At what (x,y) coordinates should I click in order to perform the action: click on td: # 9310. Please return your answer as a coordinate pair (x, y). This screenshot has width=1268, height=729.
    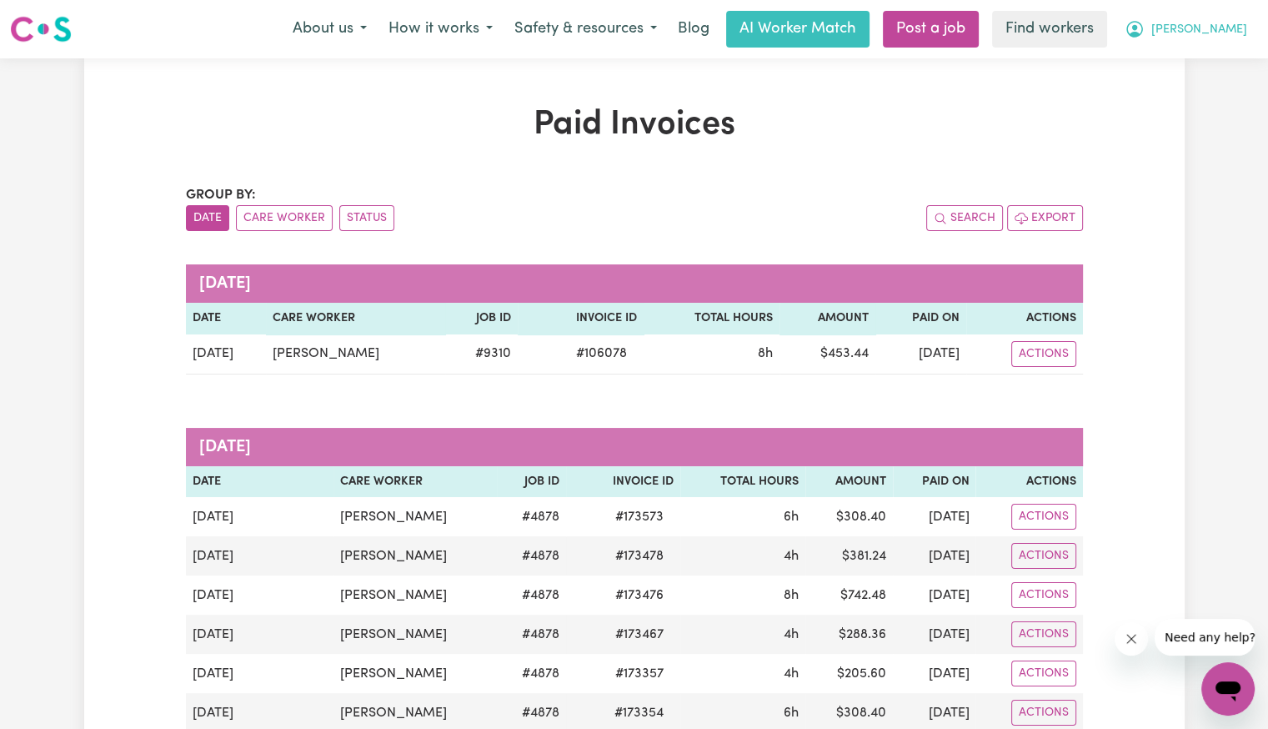
    Looking at the image, I should click on (482, 354).